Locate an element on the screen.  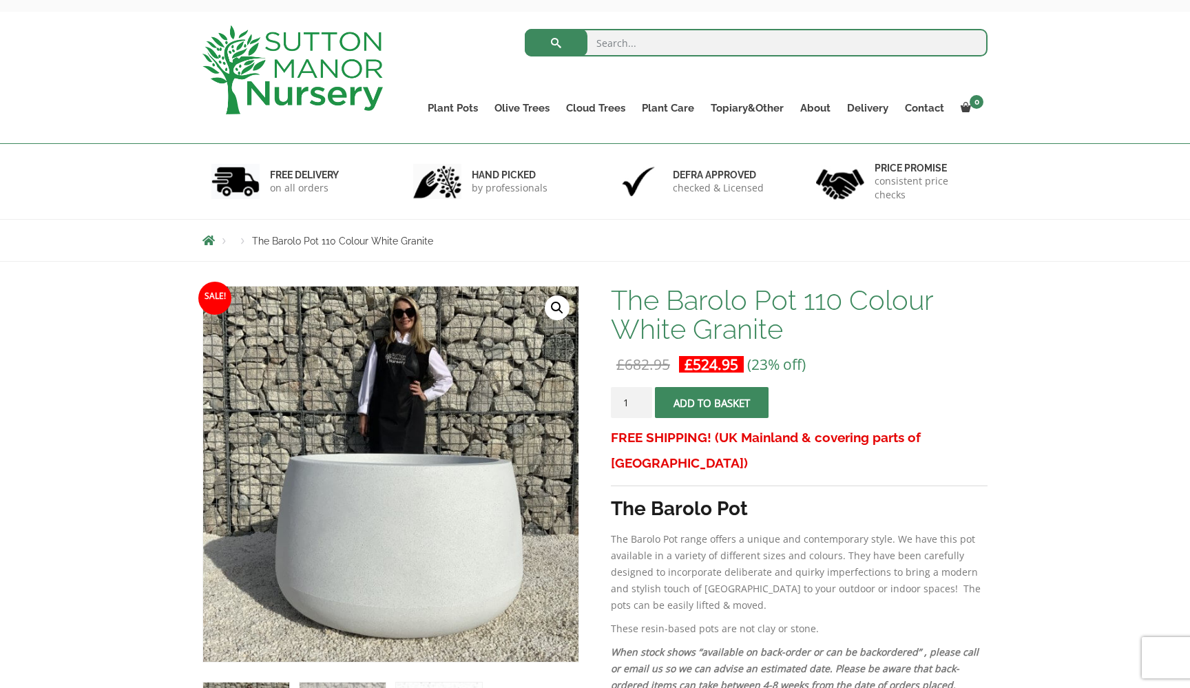
button: Add to basket is located at coordinates (712, 402).